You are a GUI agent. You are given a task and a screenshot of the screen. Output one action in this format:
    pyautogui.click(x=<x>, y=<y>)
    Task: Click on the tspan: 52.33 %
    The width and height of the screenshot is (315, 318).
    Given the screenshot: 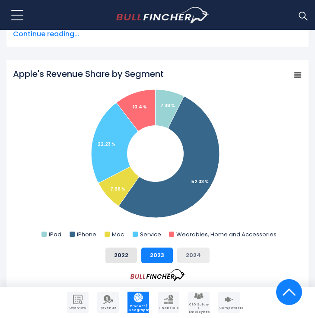 What is the action you would take?
    pyautogui.click(x=200, y=181)
    